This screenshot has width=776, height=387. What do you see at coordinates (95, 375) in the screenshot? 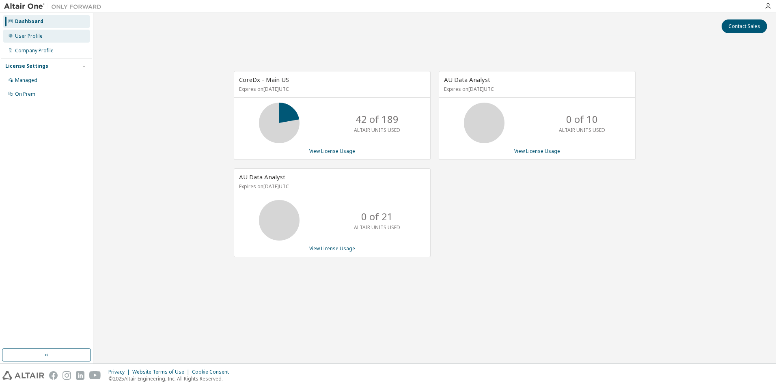
I see `img: youtube.svg` at bounding box center [95, 375].